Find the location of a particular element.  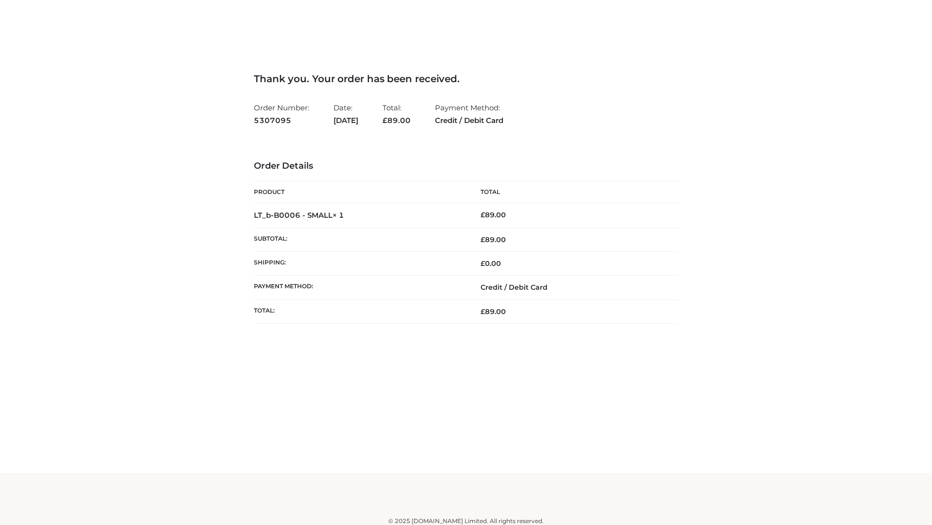

li: Payment Method: is located at coordinates (469, 114).